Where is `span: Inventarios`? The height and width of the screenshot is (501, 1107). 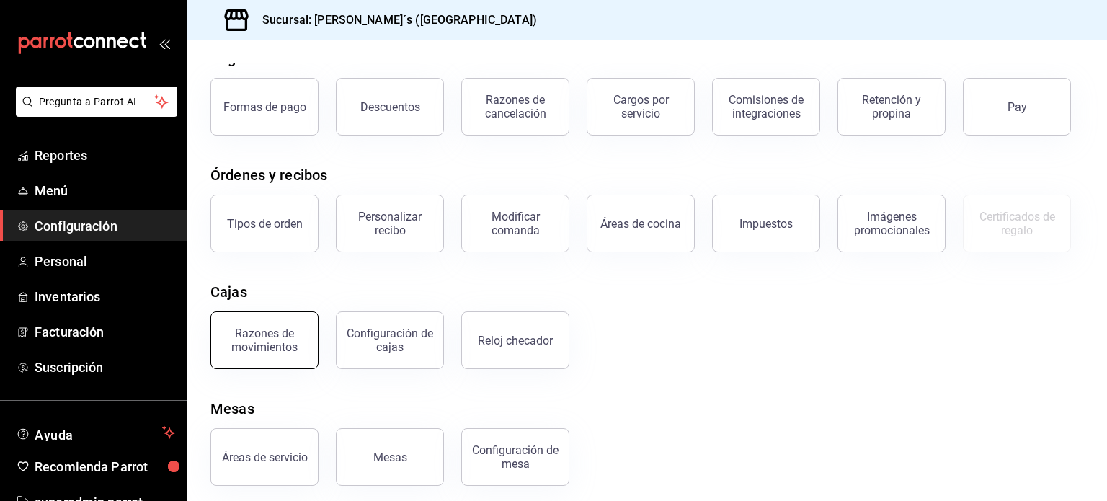
span: Inventarios is located at coordinates (104, 296).